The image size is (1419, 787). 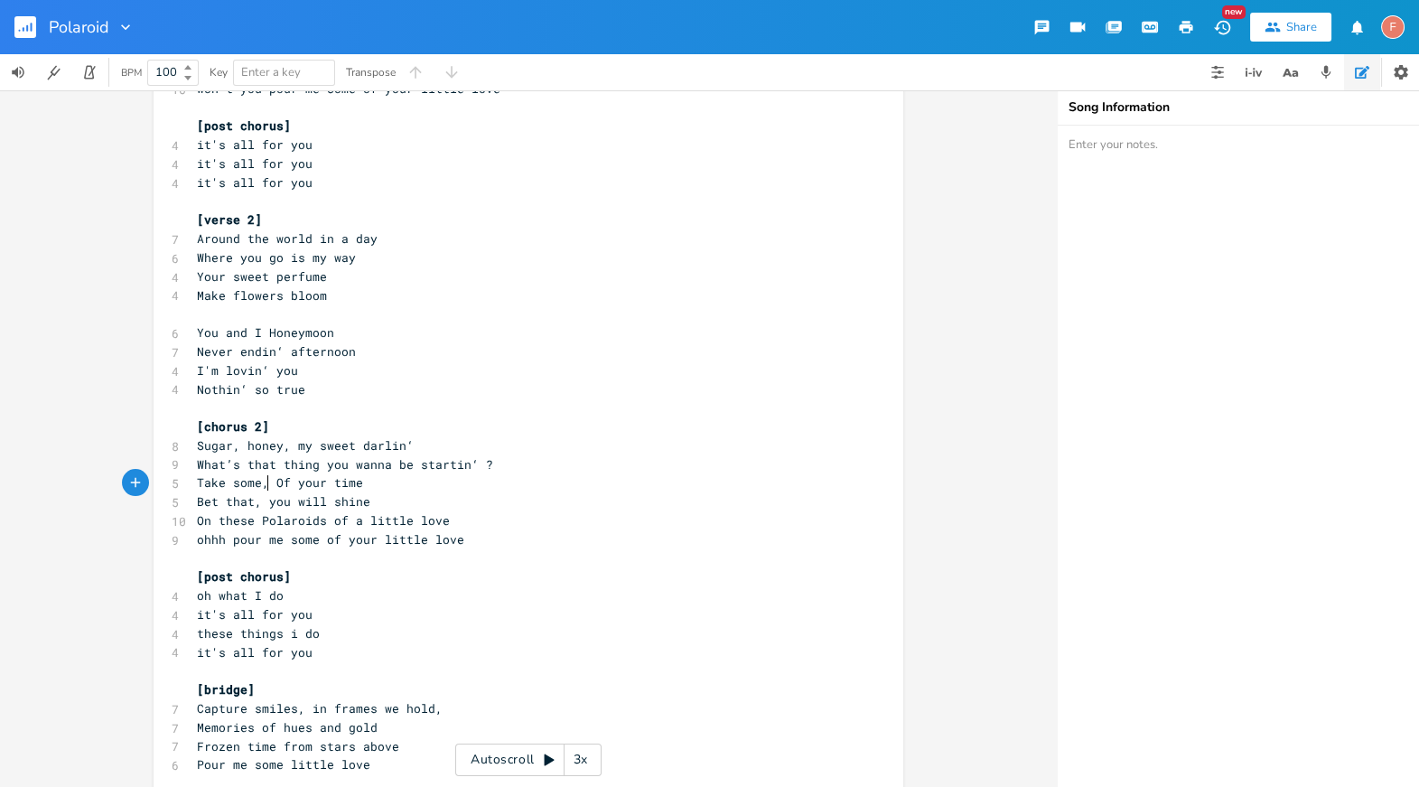 What do you see at coordinates (349, 89) in the screenshot?
I see `span: won't you pour me some of your little love` at bounding box center [349, 89].